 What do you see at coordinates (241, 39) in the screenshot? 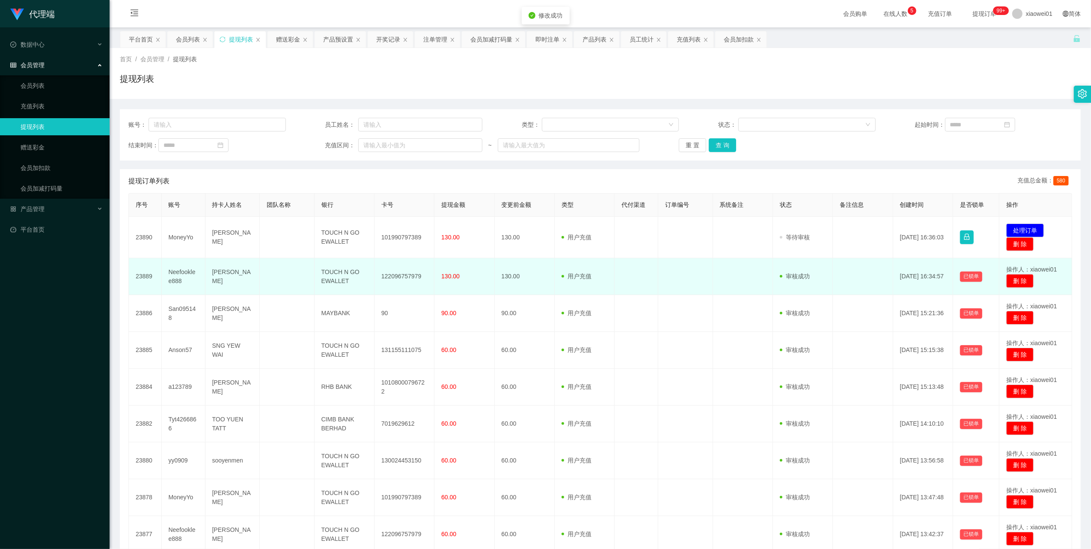
I see `div: 提现列表` at bounding box center [241, 39].